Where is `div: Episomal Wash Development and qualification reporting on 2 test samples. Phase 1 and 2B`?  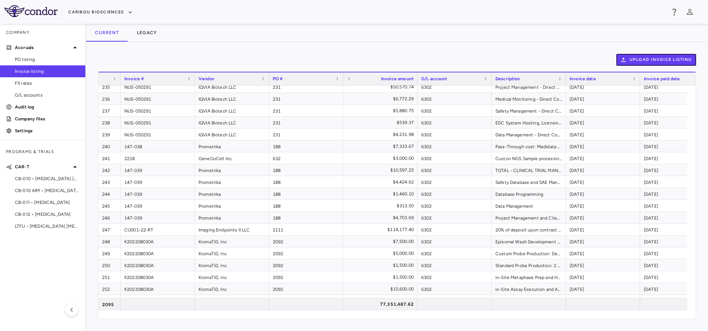
div: Episomal Wash Development and qualification reporting on 2 test samples. Phase 1 and 2B is located at coordinates (529, 241).